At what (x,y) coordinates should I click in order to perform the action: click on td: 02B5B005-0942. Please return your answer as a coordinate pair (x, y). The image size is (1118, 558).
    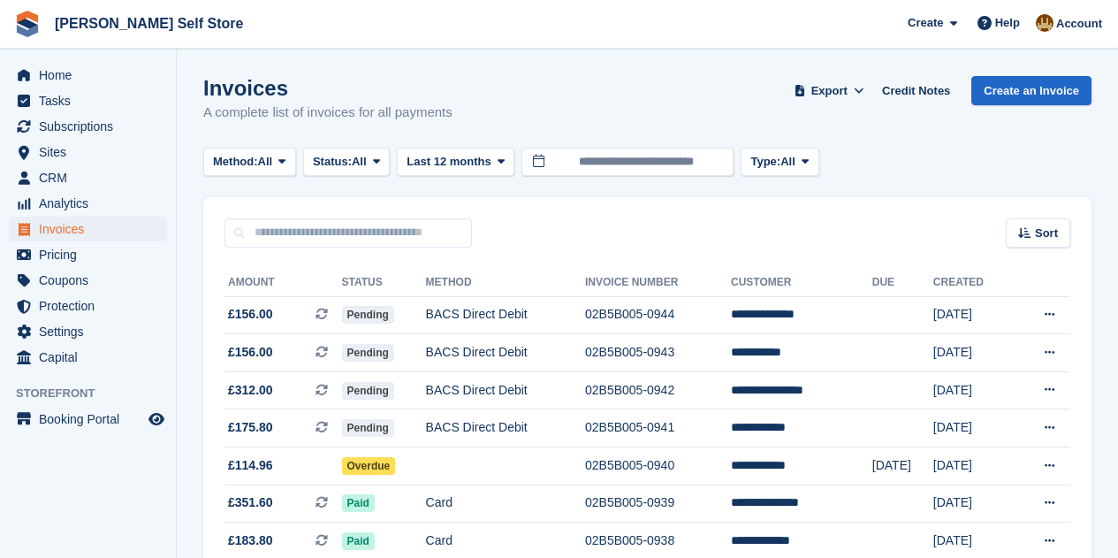
    Looking at the image, I should click on (657, 390).